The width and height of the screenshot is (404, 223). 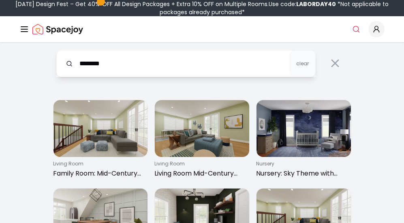 I want to click on img: Nursery: Sky Theme with Galactic Mural, so click(x=304, y=128).